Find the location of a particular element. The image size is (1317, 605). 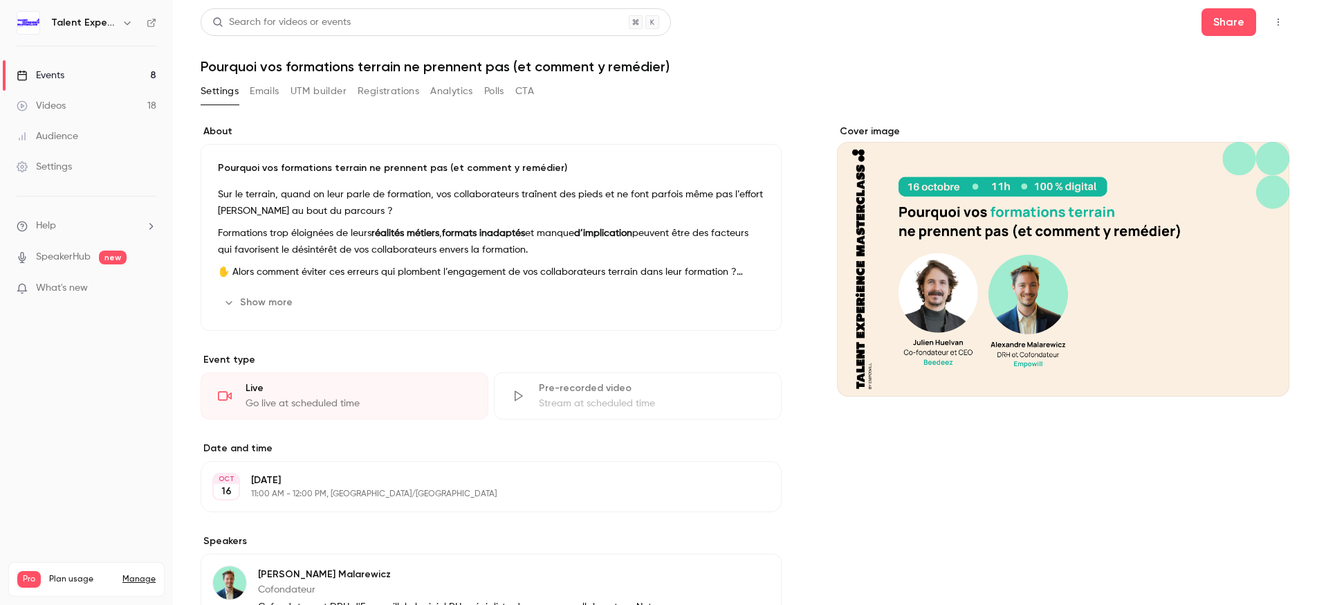

a: SpeakerHub is located at coordinates (63, 257).